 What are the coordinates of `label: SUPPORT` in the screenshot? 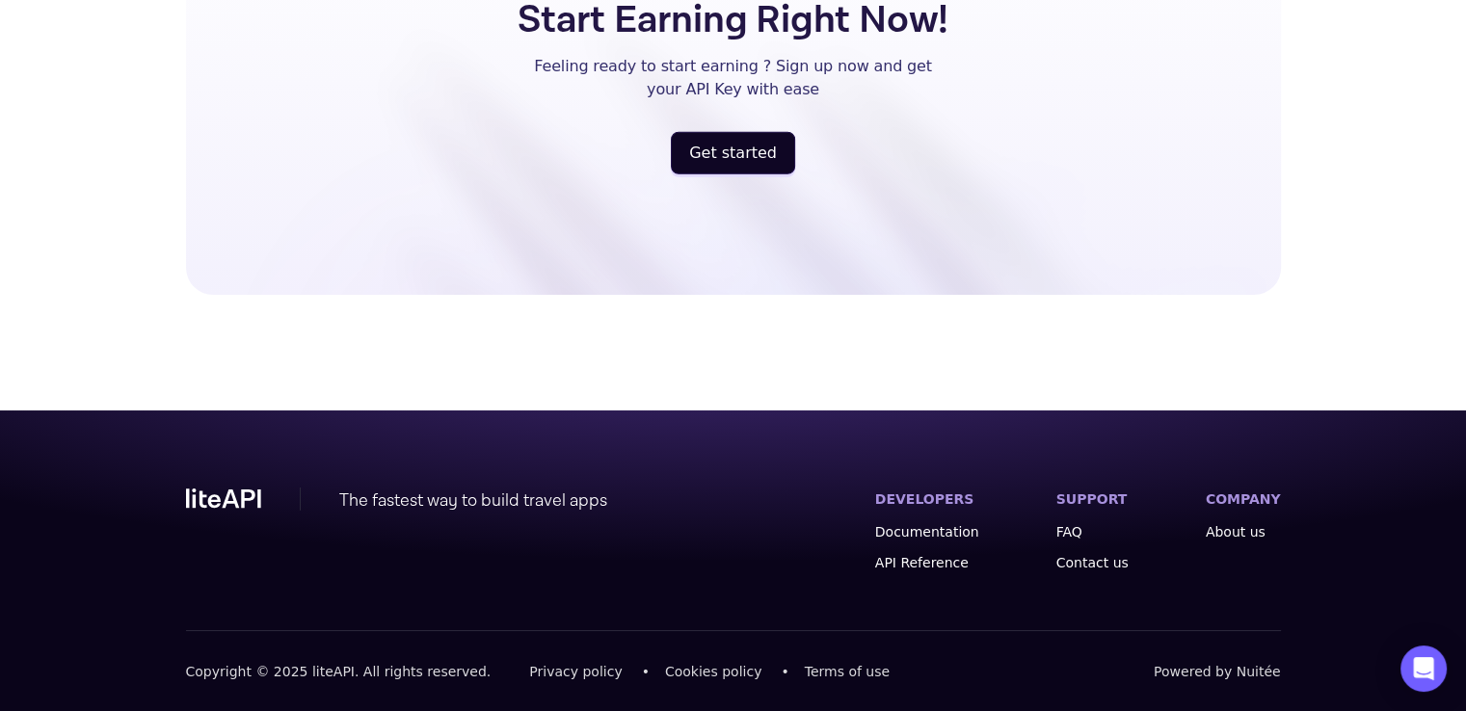 It's located at (1092, 499).